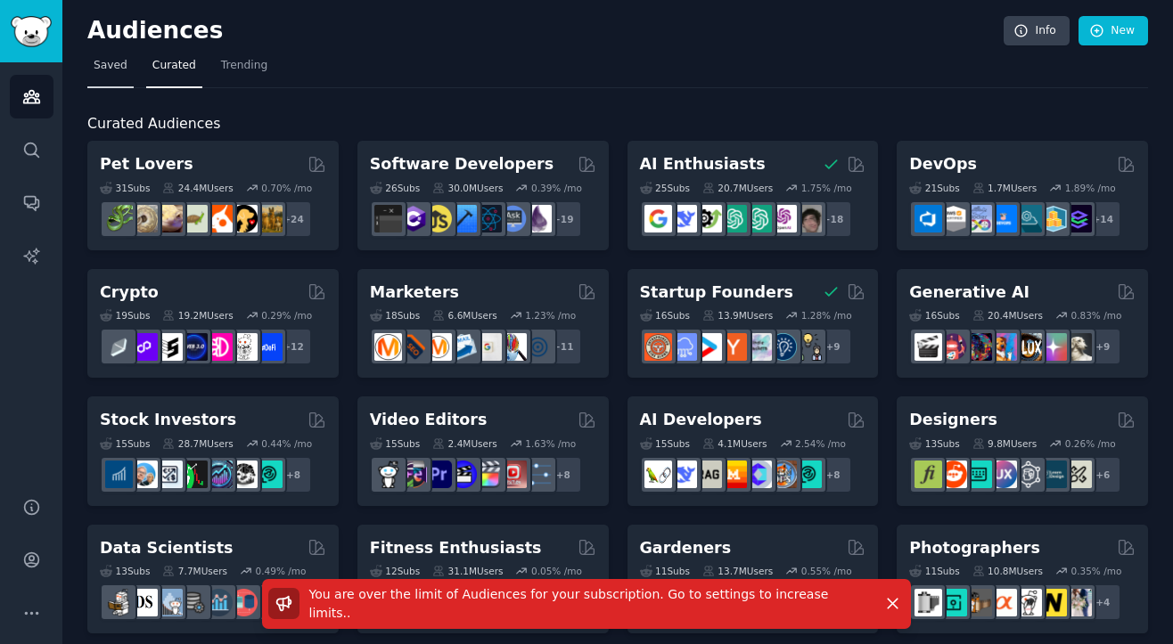  I want to click on img: gopro, so click(388, 474).